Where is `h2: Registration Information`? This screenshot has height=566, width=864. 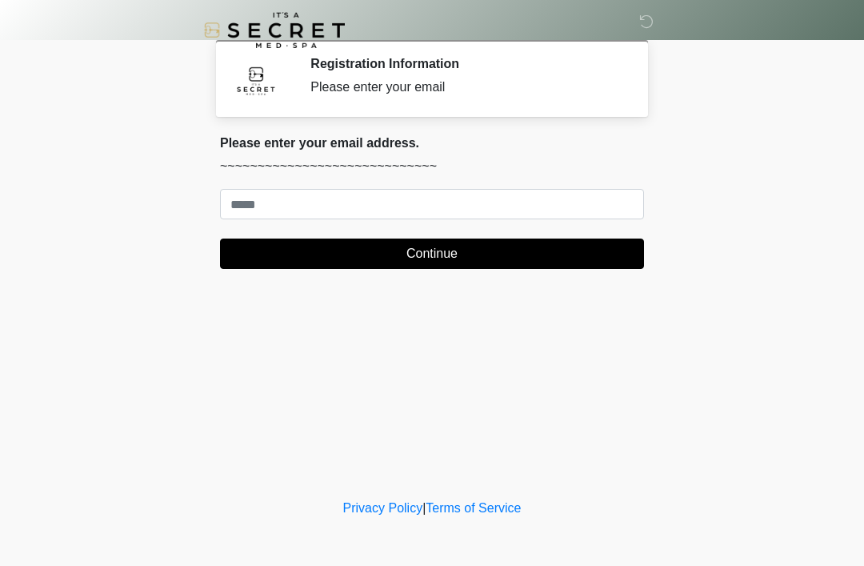
h2: Registration Information is located at coordinates (465, 63).